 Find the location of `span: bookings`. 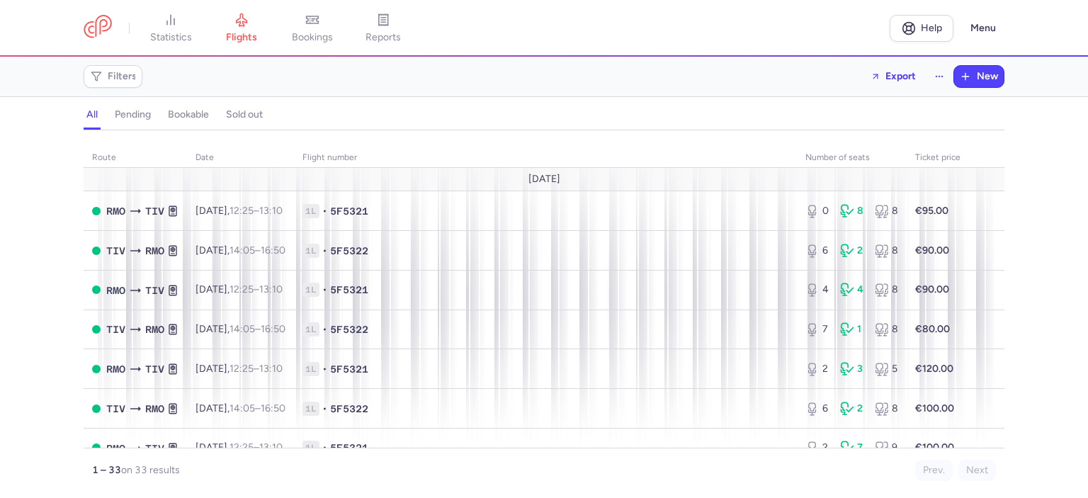

span: bookings is located at coordinates (312, 38).